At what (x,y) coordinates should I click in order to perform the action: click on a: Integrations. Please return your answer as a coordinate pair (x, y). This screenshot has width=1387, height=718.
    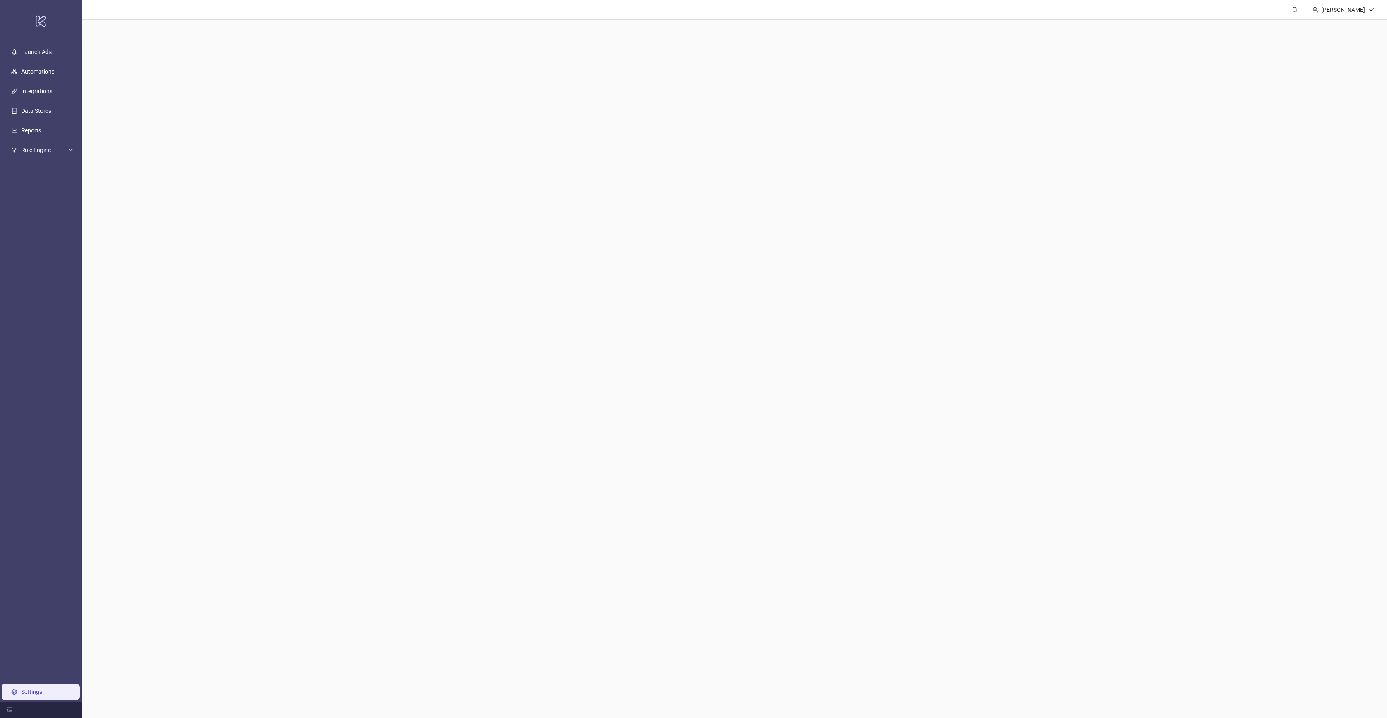
    Looking at the image, I should click on (37, 91).